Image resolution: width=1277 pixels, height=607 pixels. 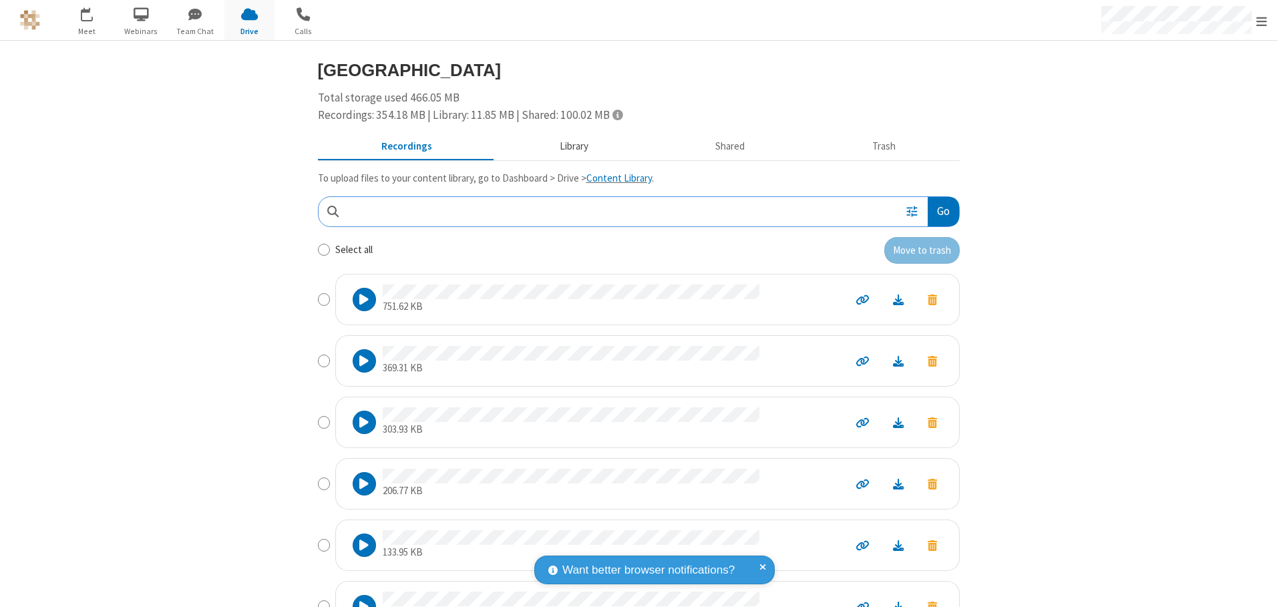 I want to click on button: Go, so click(x=943, y=212).